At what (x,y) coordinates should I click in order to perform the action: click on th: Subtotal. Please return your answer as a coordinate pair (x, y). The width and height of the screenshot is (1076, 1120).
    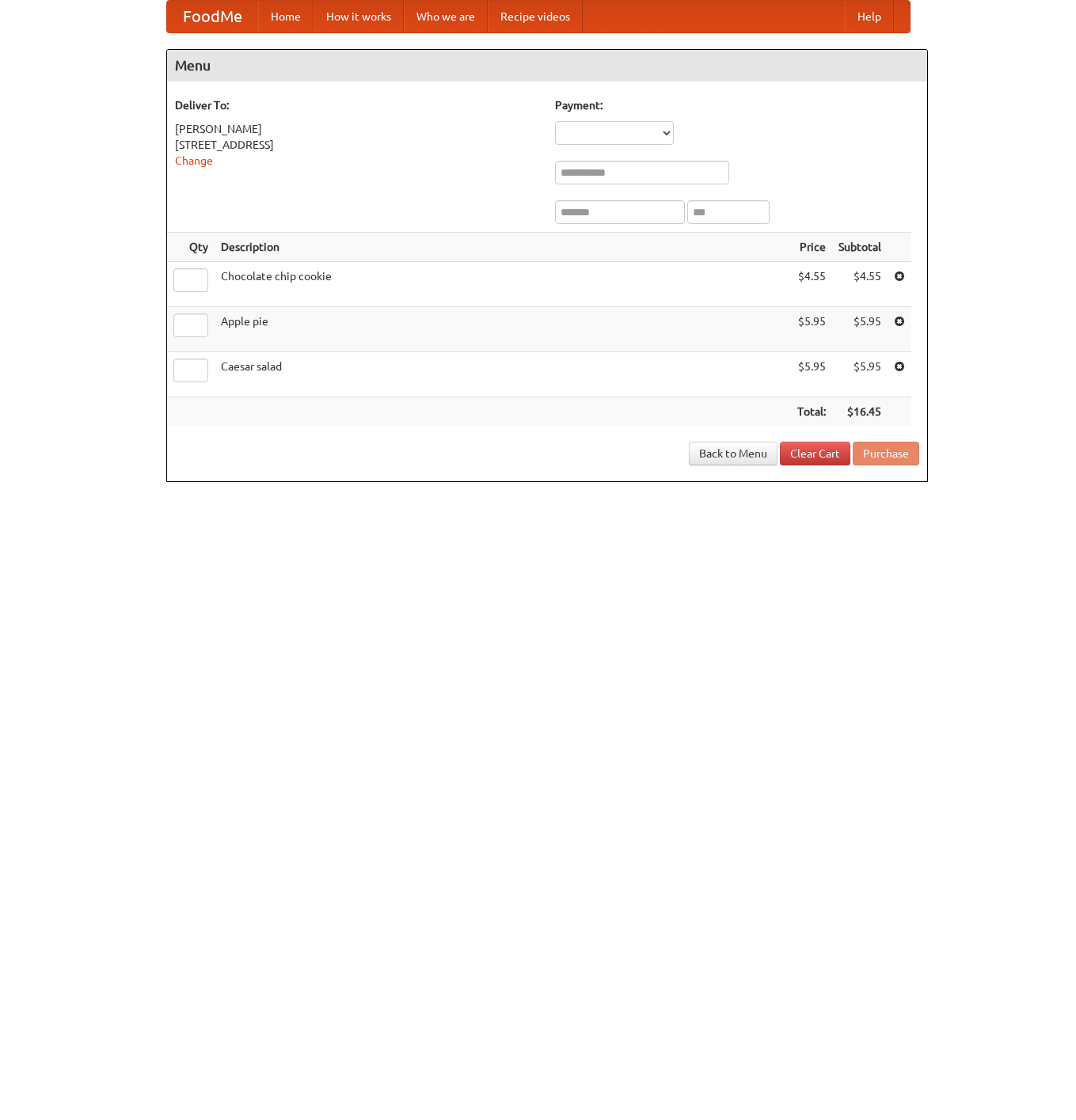
    Looking at the image, I should click on (860, 247).